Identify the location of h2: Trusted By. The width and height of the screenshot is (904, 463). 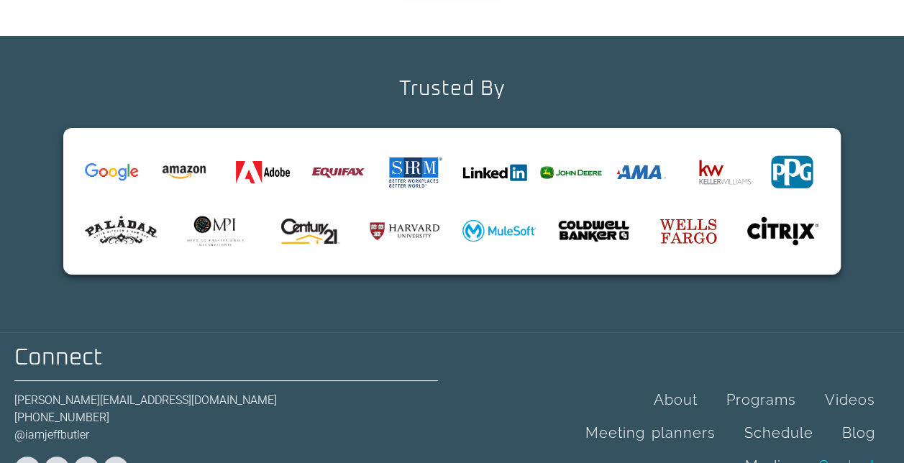
(452, 89).